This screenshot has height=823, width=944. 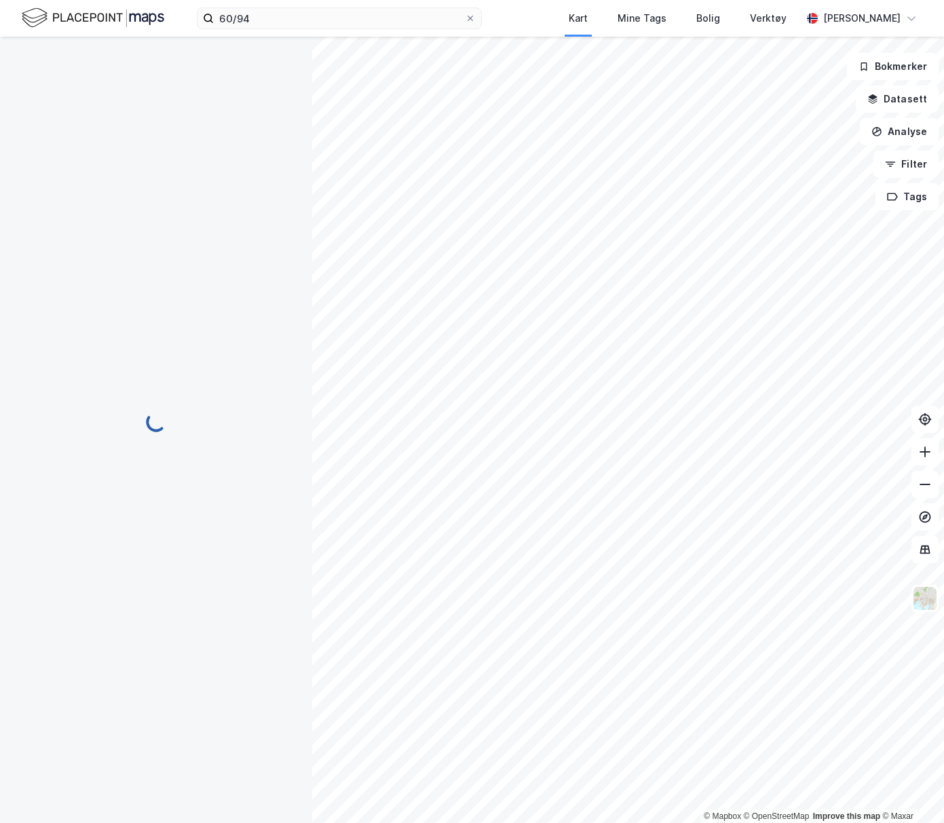 What do you see at coordinates (776, 816) in the screenshot?
I see `a: OpenStreetMap` at bounding box center [776, 816].